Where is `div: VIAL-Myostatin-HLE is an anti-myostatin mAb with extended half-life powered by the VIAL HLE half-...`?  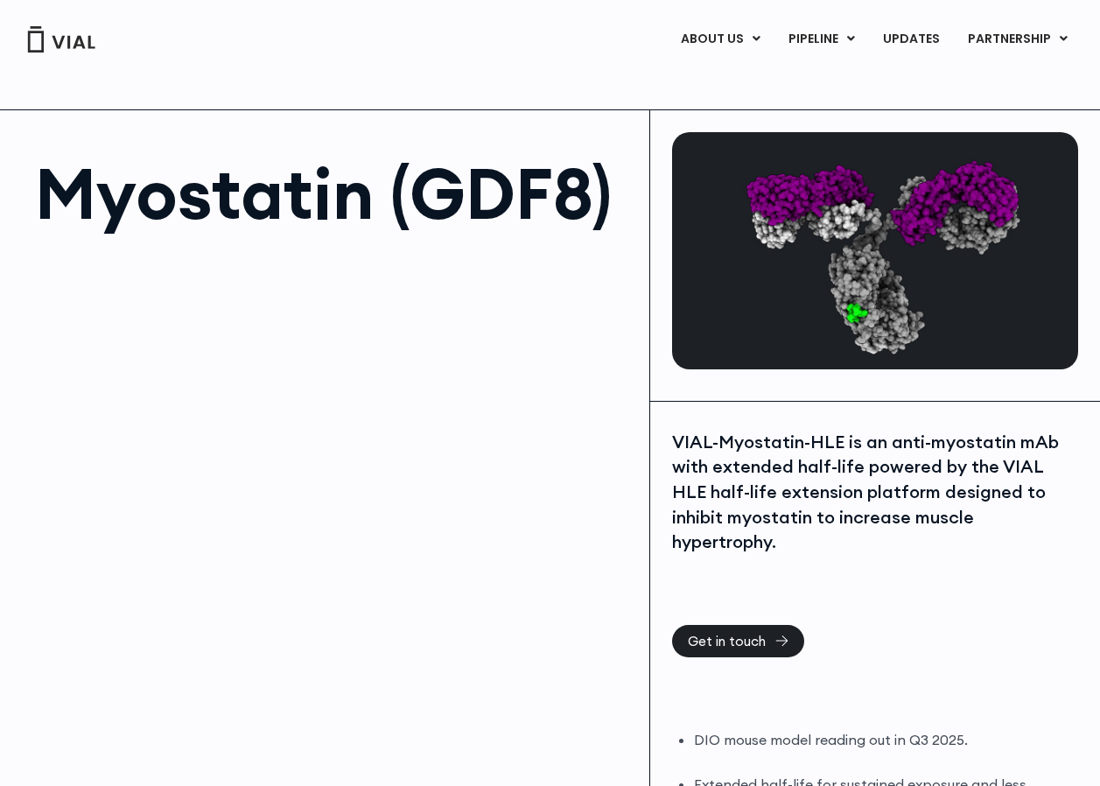 div: VIAL-Myostatin-HLE is an anti-myostatin mAb with extended half-life powered by the VIAL HLE half-... is located at coordinates (875, 492).